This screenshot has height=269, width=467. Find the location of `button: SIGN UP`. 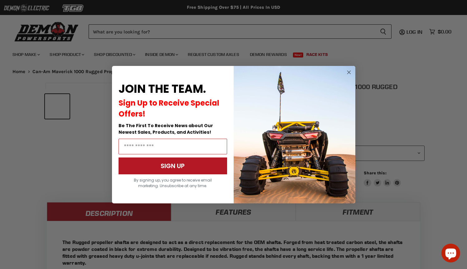

button: SIGN UP is located at coordinates (173, 166).